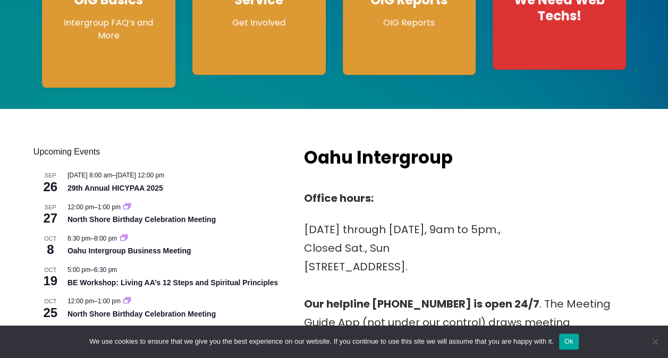 The height and width of the screenshot is (358, 668). What do you see at coordinates (432, 158) in the screenshot?
I see `h2: Oahu Intergroup` at bounding box center [432, 158].